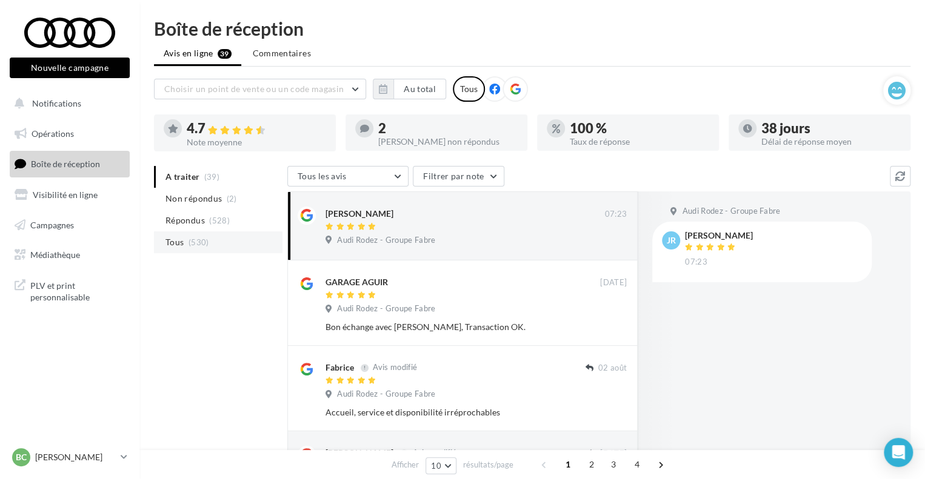 The height and width of the screenshot is (479, 925). What do you see at coordinates (256, 142) in the screenshot?
I see `div: Note moyenne` at bounding box center [256, 142].